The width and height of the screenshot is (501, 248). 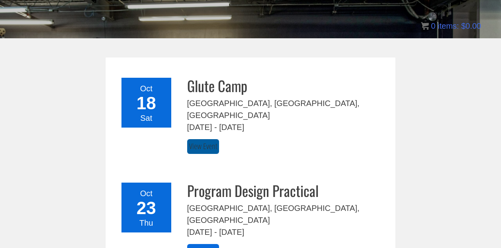 What do you see at coordinates (146, 208) in the screenshot?
I see `div: 23` at bounding box center [146, 208].